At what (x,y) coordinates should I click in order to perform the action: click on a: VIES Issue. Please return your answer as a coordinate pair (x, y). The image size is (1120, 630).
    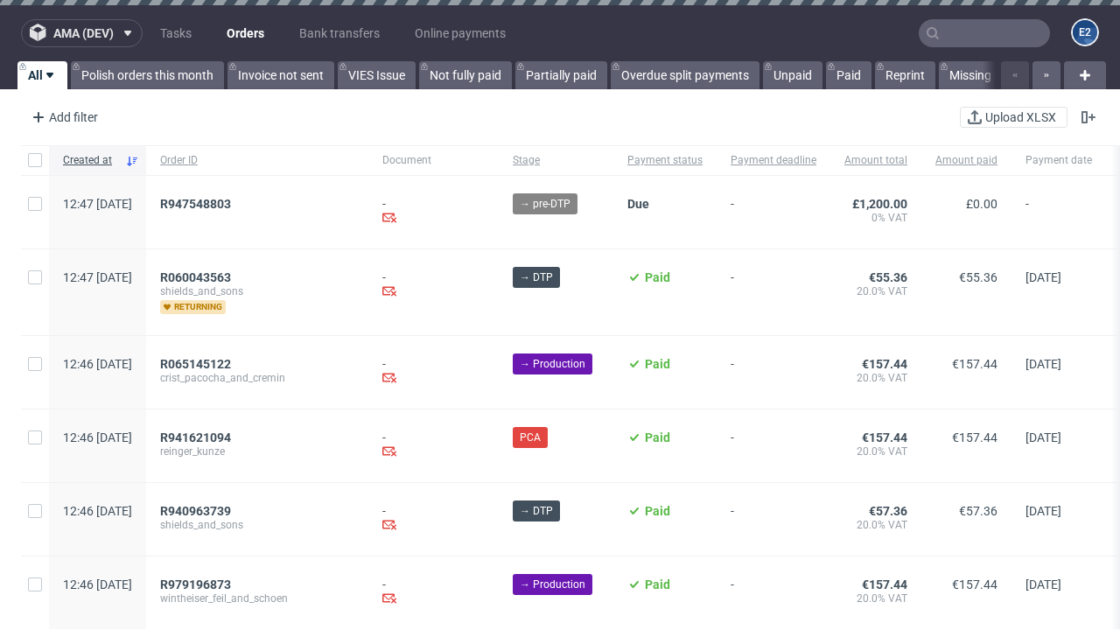
    Looking at the image, I should click on (376, 75).